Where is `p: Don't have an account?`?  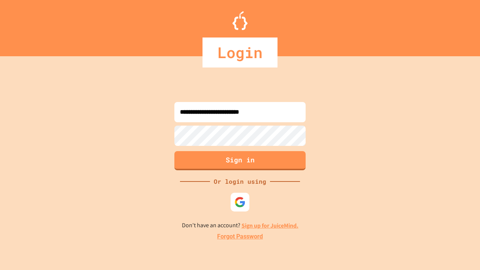
p: Don't have an account? is located at coordinates (240, 226).